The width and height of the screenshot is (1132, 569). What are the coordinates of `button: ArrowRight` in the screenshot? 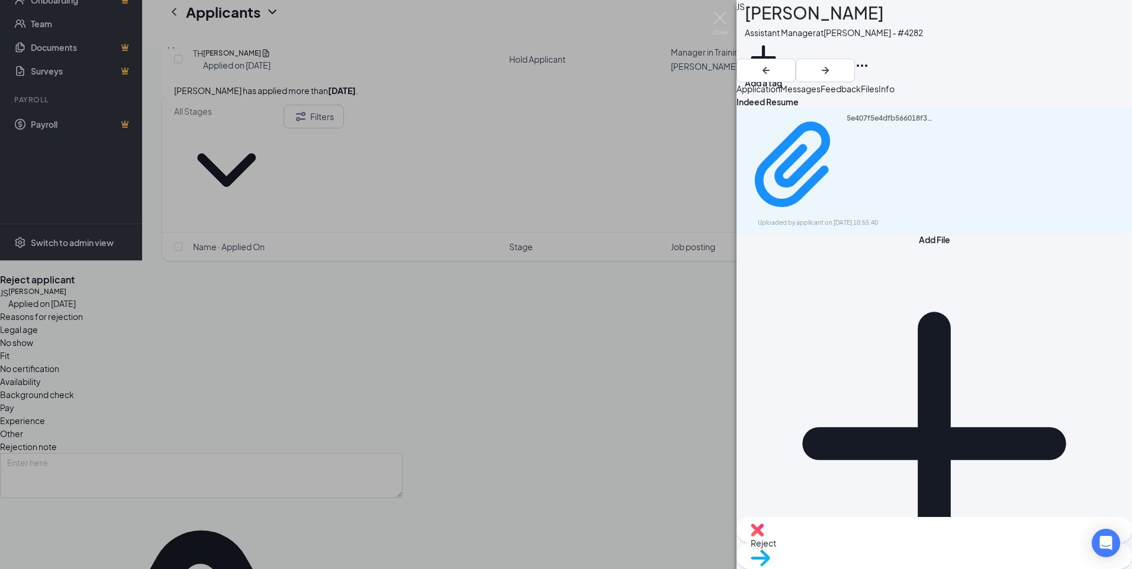 It's located at (825, 70).